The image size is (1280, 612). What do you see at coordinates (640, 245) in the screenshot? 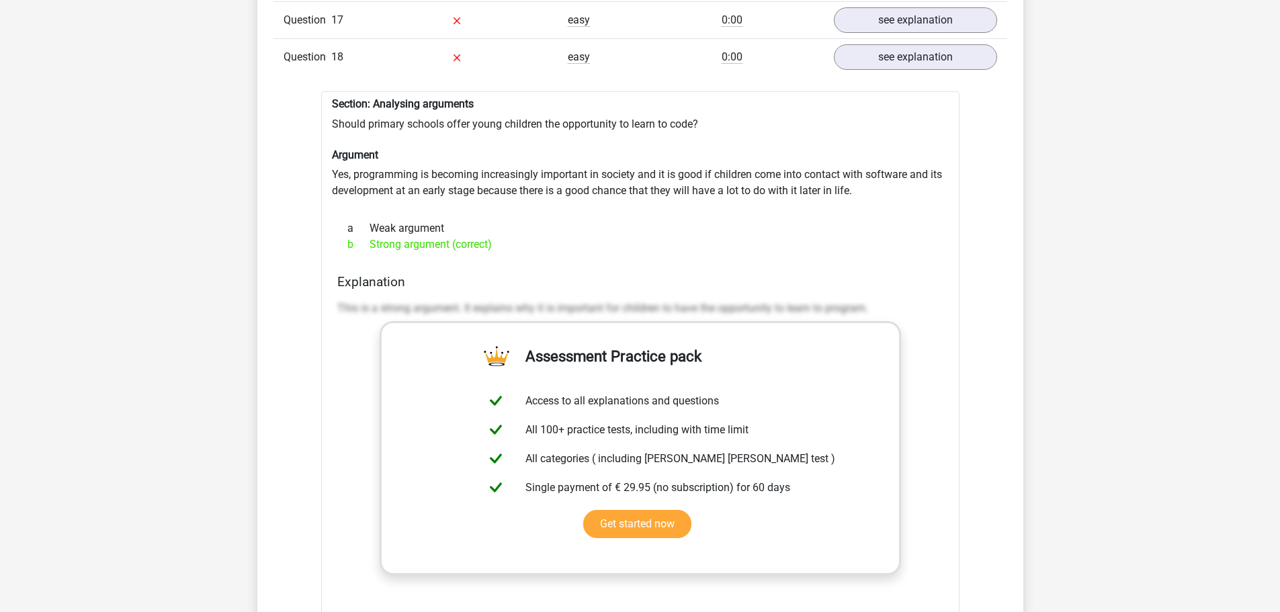
I see `div: Strong argument (correct)` at bounding box center [640, 245].